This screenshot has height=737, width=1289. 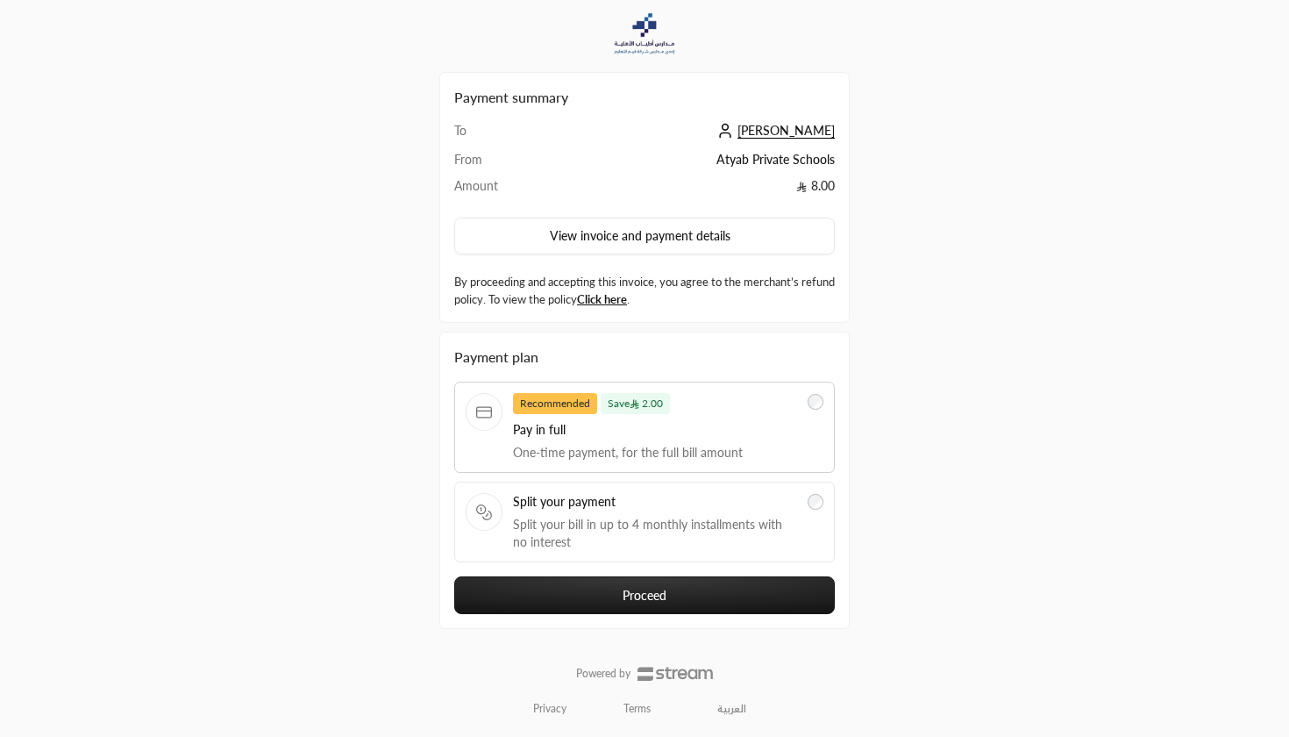 What do you see at coordinates (504, 136) in the screenshot?
I see `td: To` at bounding box center [504, 136].